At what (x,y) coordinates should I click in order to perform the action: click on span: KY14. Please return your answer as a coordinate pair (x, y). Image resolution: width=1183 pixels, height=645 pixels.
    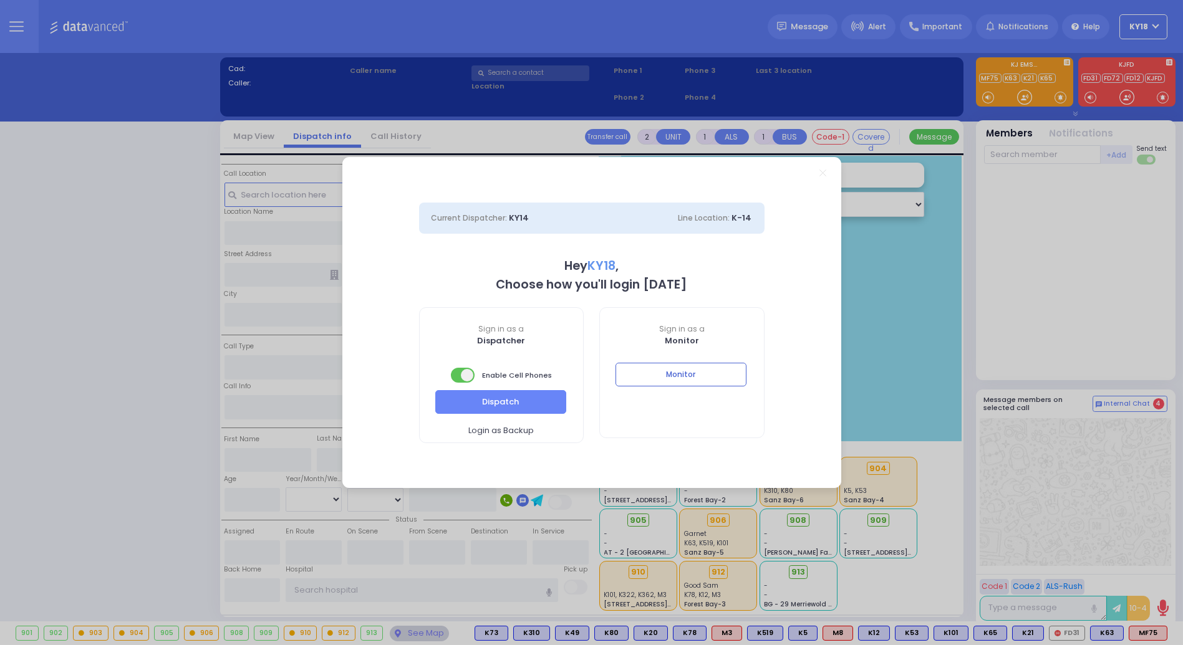
    Looking at the image, I should click on (519, 218).